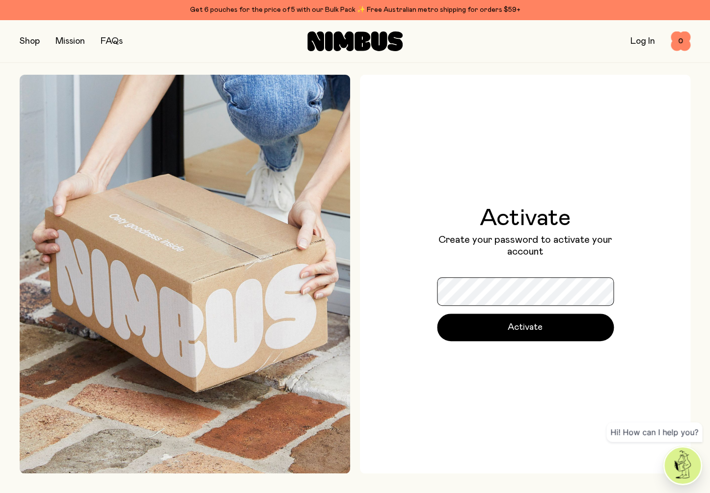  What do you see at coordinates (526, 246) in the screenshot?
I see `p: Create your password to activate your account` at bounding box center [526, 246].